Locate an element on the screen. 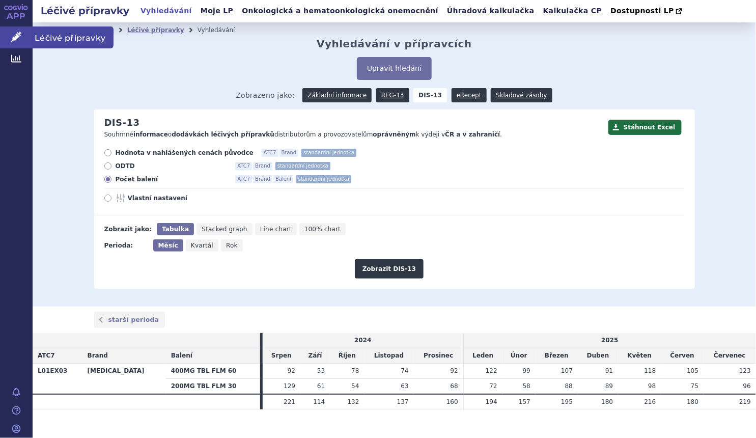  span: Line chart is located at coordinates (276, 229).